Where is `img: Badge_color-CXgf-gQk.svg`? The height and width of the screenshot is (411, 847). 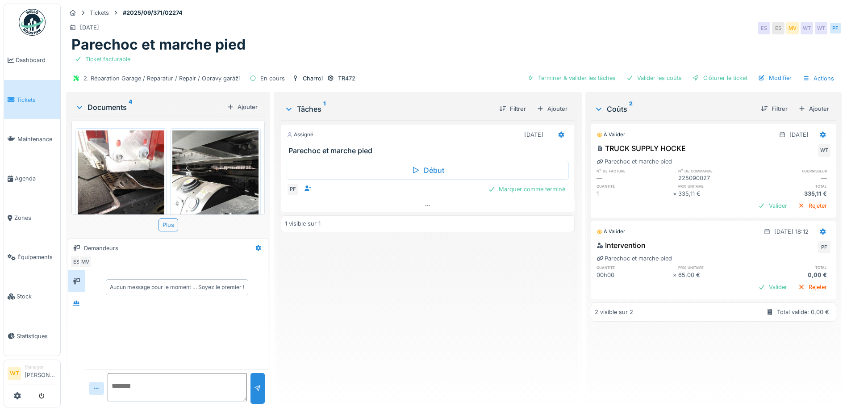
img: Badge_color-CXgf-gQk.svg is located at coordinates (32, 22).